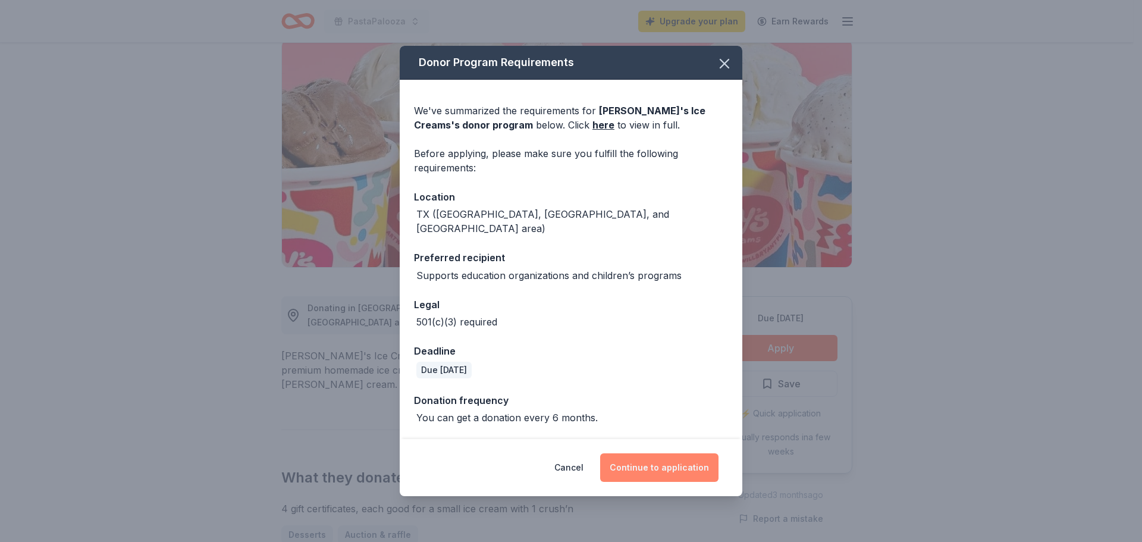  I want to click on div: Supports education organizations and children’s programs, so click(549, 275).